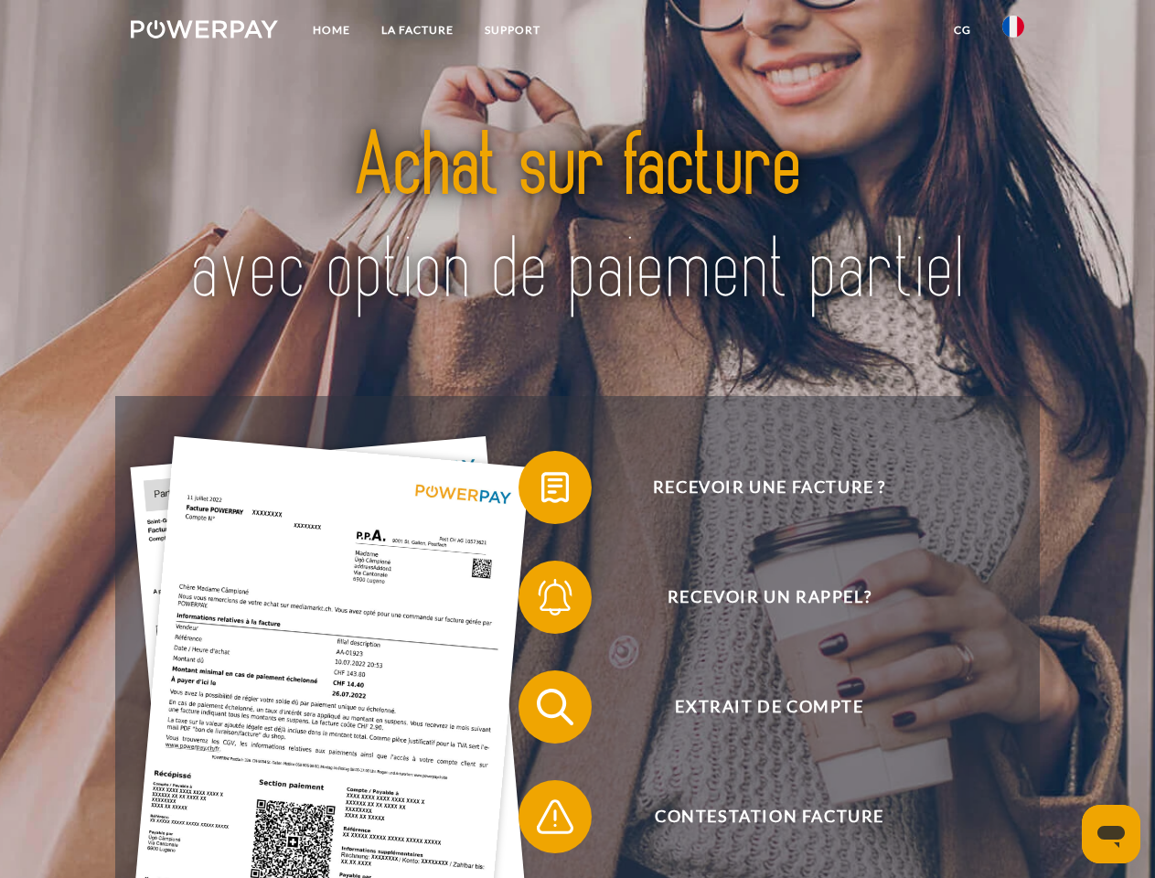 The width and height of the screenshot is (1155, 878). I want to click on img: title-powerpay_fr.svg, so click(577, 219).